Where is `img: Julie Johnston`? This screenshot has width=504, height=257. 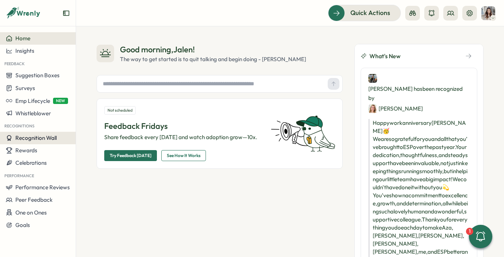 img: Julie Johnston is located at coordinates (372, 109).